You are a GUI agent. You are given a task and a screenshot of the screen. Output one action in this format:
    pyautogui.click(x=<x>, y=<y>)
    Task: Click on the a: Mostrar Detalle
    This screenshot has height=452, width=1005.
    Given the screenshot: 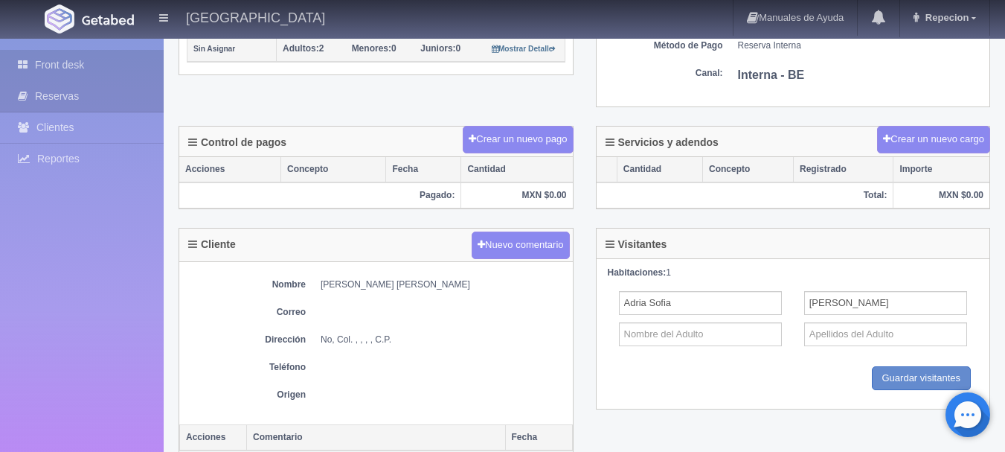 What is the action you would take?
    pyautogui.click(x=524, y=48)
    